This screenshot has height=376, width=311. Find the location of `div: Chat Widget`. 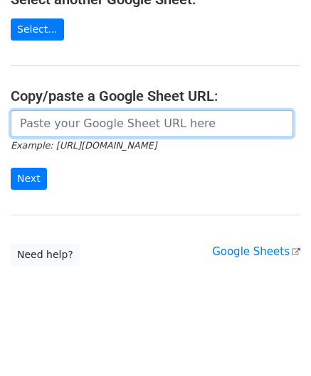

div: Chat Widget is located at coordinates (275, 342).